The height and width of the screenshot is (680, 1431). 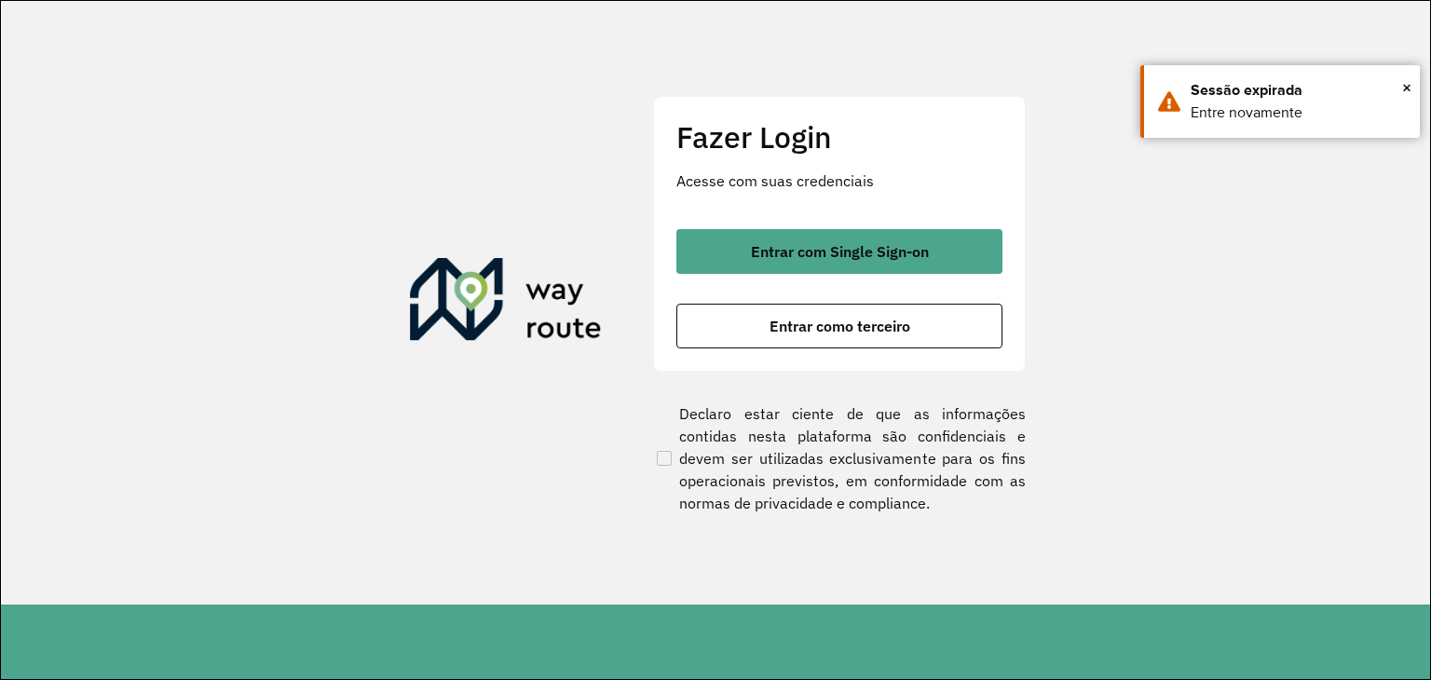 What do you see at coordinates (840, 137) in the screenshot?
I see `h2: Fazer Login` at bounding box center [840, 137].